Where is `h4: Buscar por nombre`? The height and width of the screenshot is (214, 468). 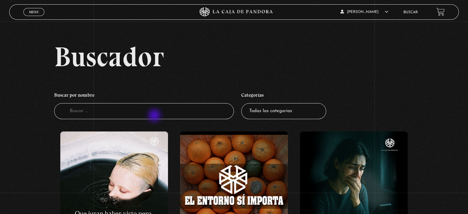
h4: Buscar por nombre is located at coordinates (144, 96).